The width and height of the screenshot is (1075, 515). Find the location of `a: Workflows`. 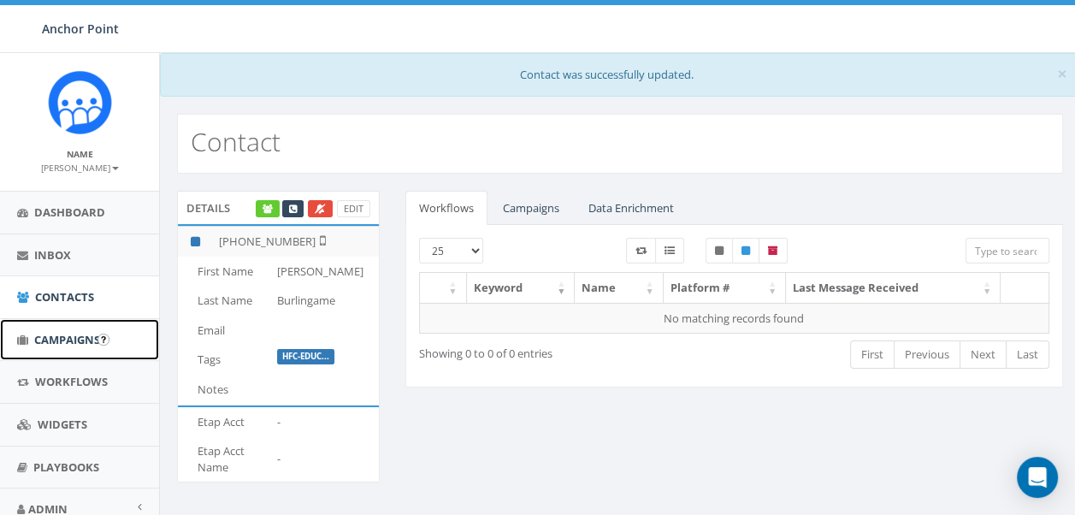

a: Workflows is located at coordinates (446, 208).